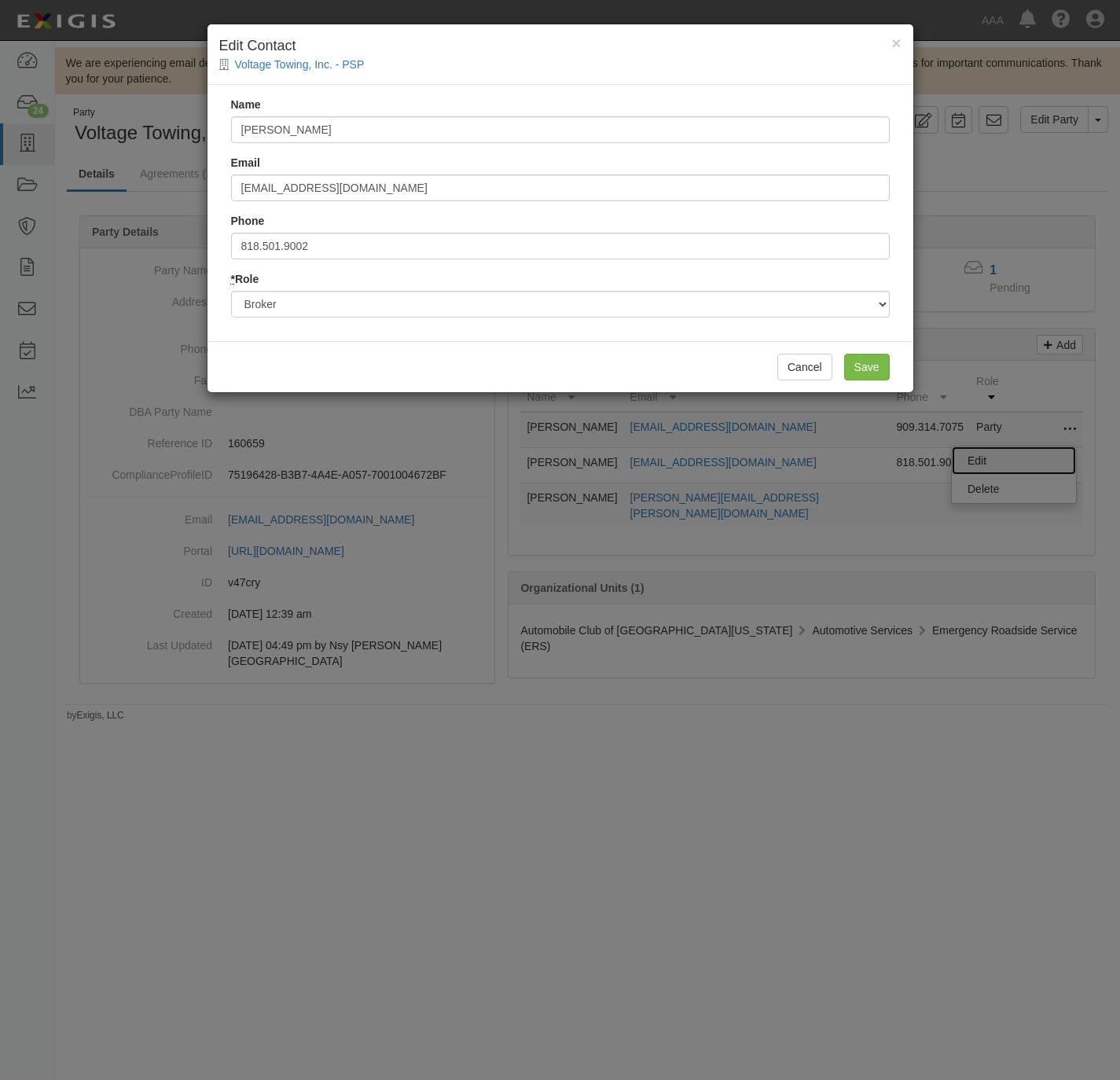 Image resolution: width=1120 pixels, height=1080 pixels. I want to click on button: Close, so click(895, 42).